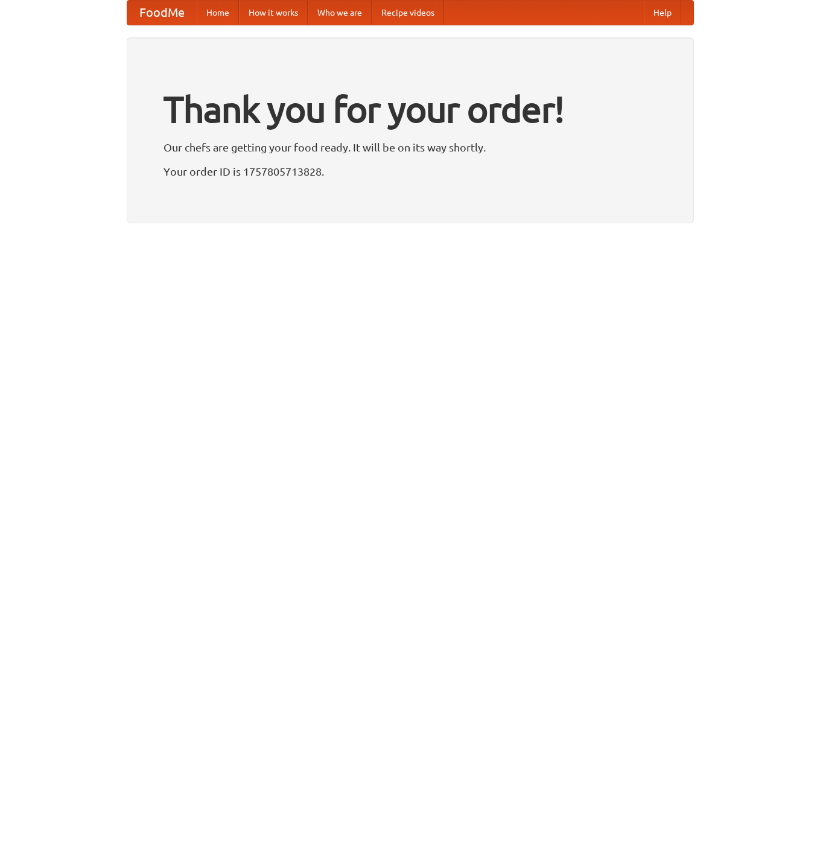  Describe the element at coordinates (411, 109) in the screenshot. I see `h1: Thank you for your order!` at that location.